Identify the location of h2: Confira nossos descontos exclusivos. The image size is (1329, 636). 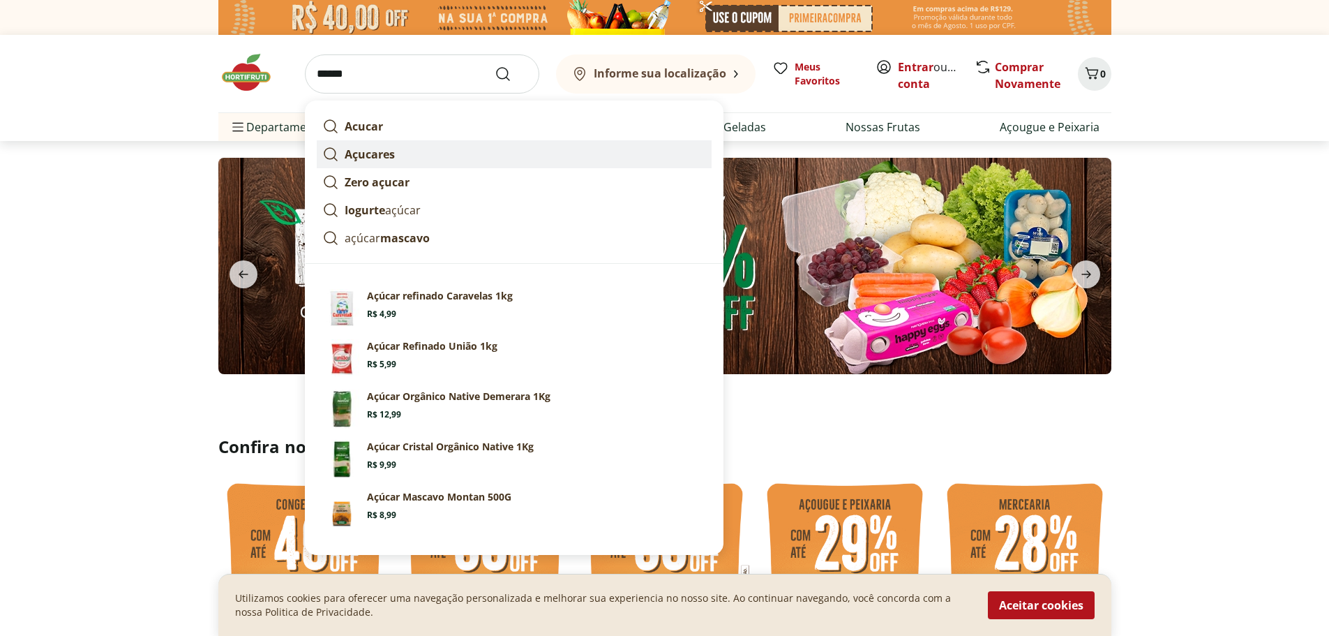
(665, 447).